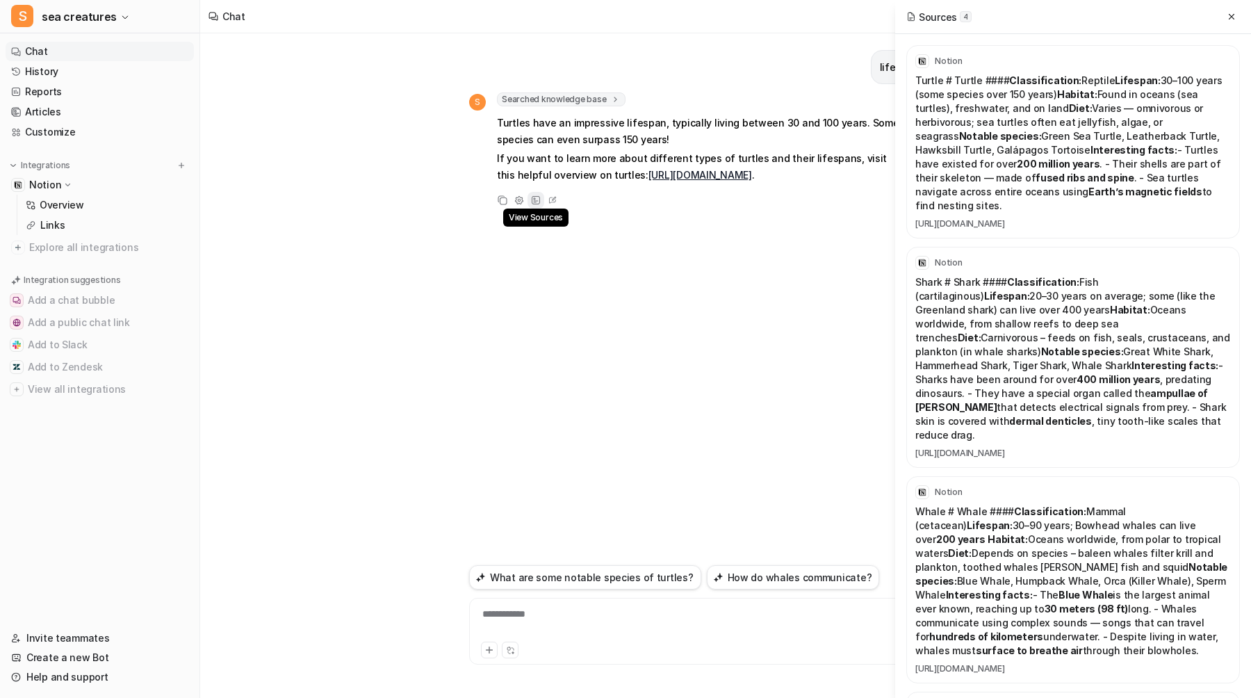 This screenshot has width=1251, height=698. What do you see at coordinates (793, 577) in the screenshot?
I see `button: How do whales communicate?` at bounding box center [793, 577].